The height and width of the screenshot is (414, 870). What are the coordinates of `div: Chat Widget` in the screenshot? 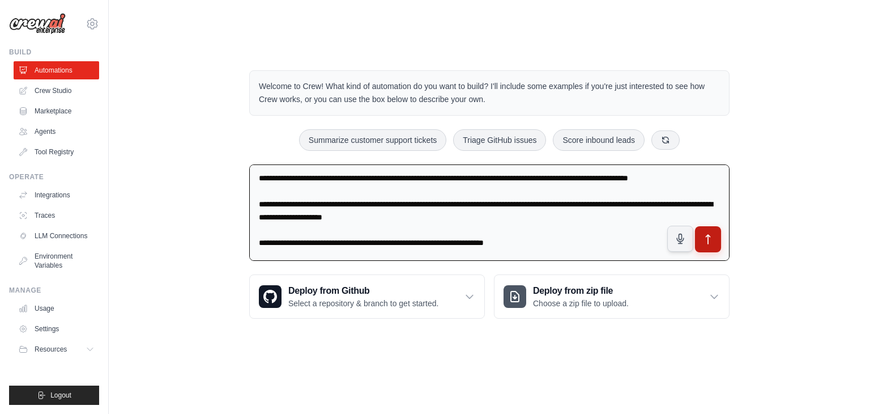 It's located at (842, 386).